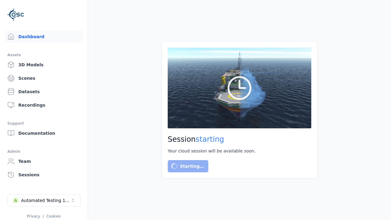 Image resolution: width=391 pixels, height=220 pixels. I want to click on a: 3D Models, so click(44, 65).